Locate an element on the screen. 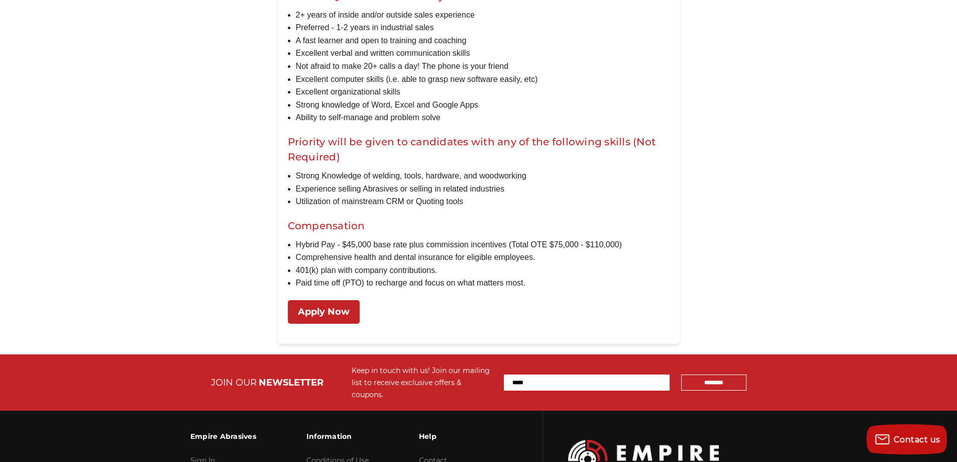 The height and width of the screenshot is (462, 957). li: Comprehensive health and dental insurance for eligible employees. is located at coordinates (483, 257).